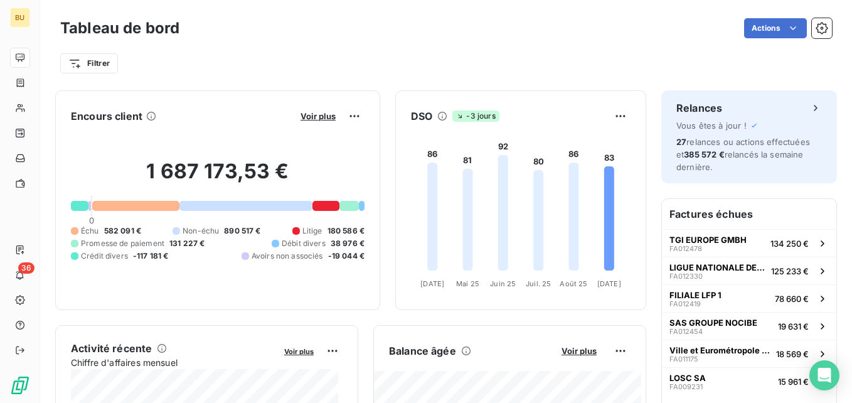  What do you see at coordinates (26, 268) in the screenshot?
I see `span: 36` at bounding box center [26, 268].